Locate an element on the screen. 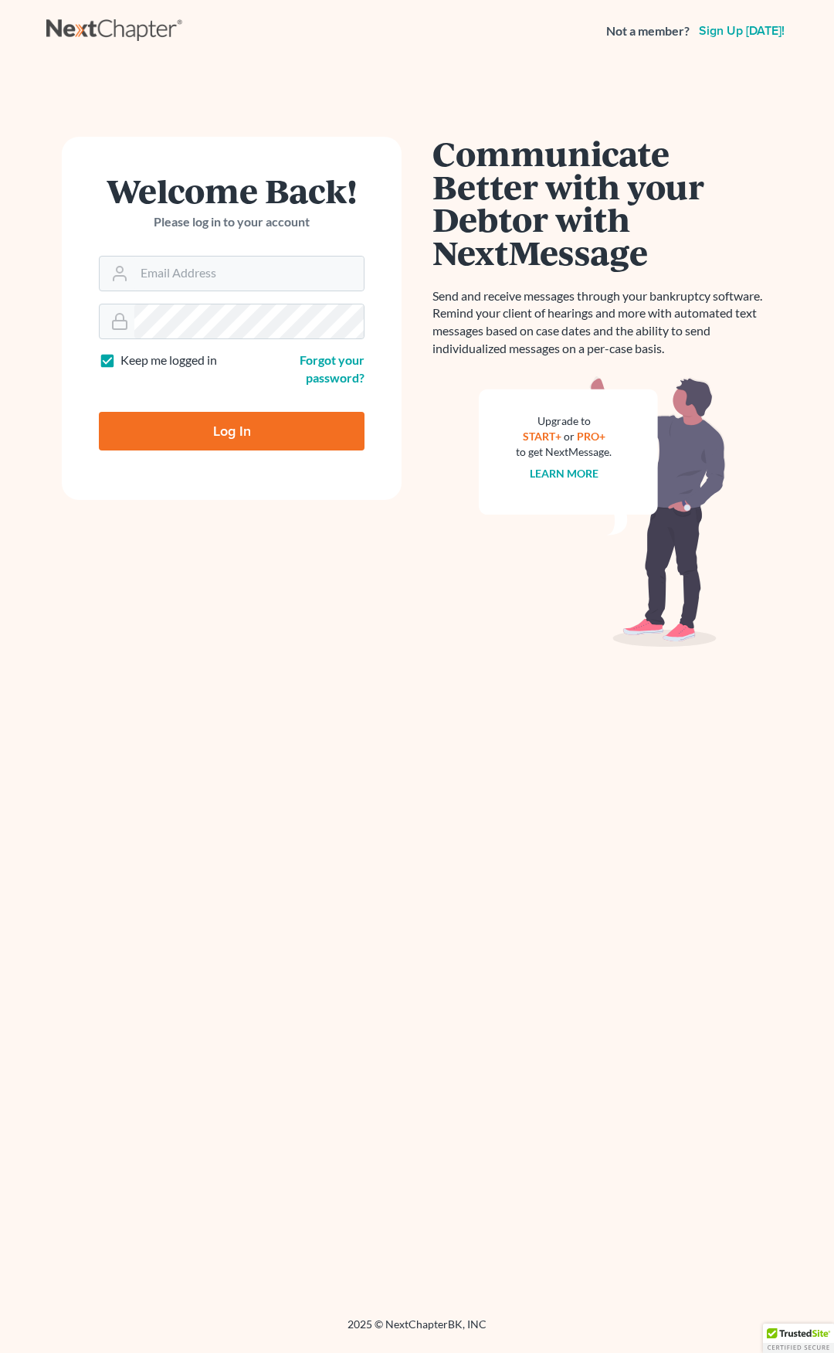  p: Please log in to your account is located at coordinates (232, 222).